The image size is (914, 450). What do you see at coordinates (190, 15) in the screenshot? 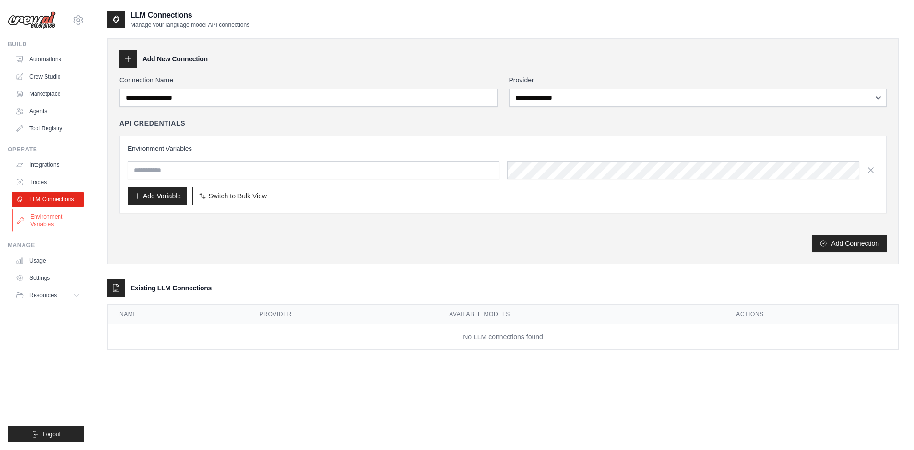
I see `h2: LLM Connections` at bounding box center [190, 15].